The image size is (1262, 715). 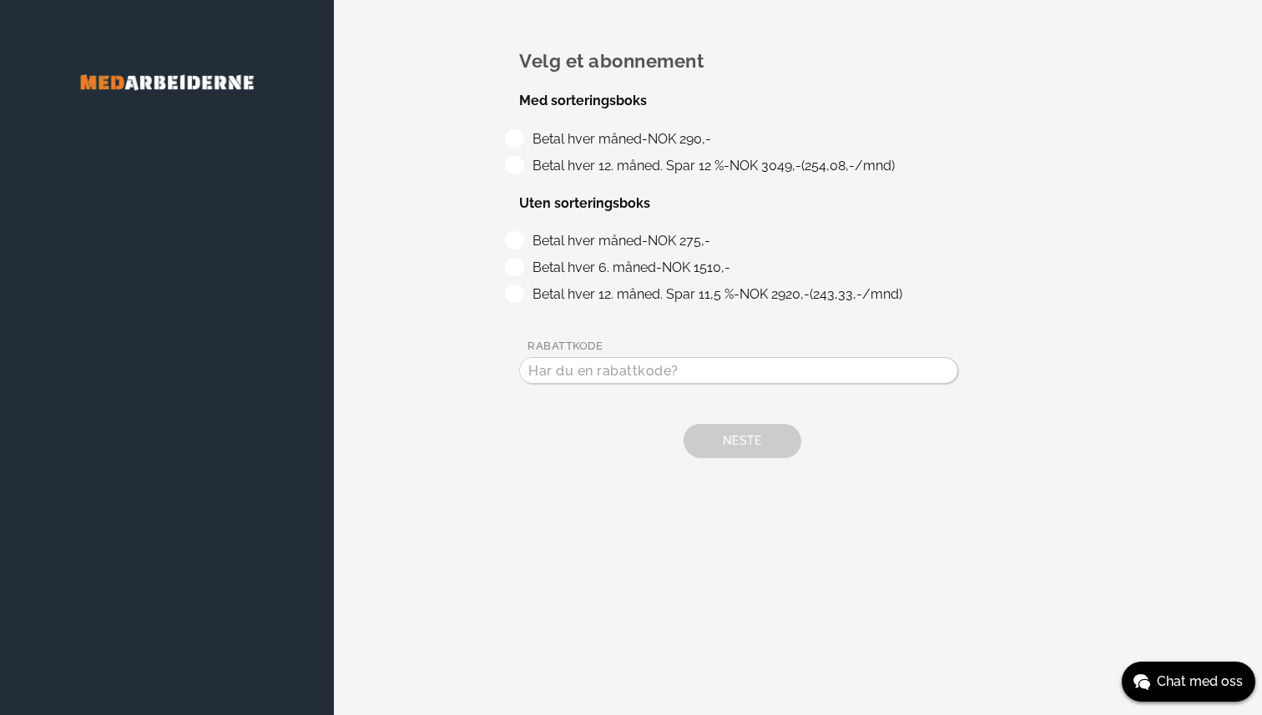 What do you see at coordinates (742, 441) in the screenshot?
I see `button: Neste` at bounding box center [742, 441].